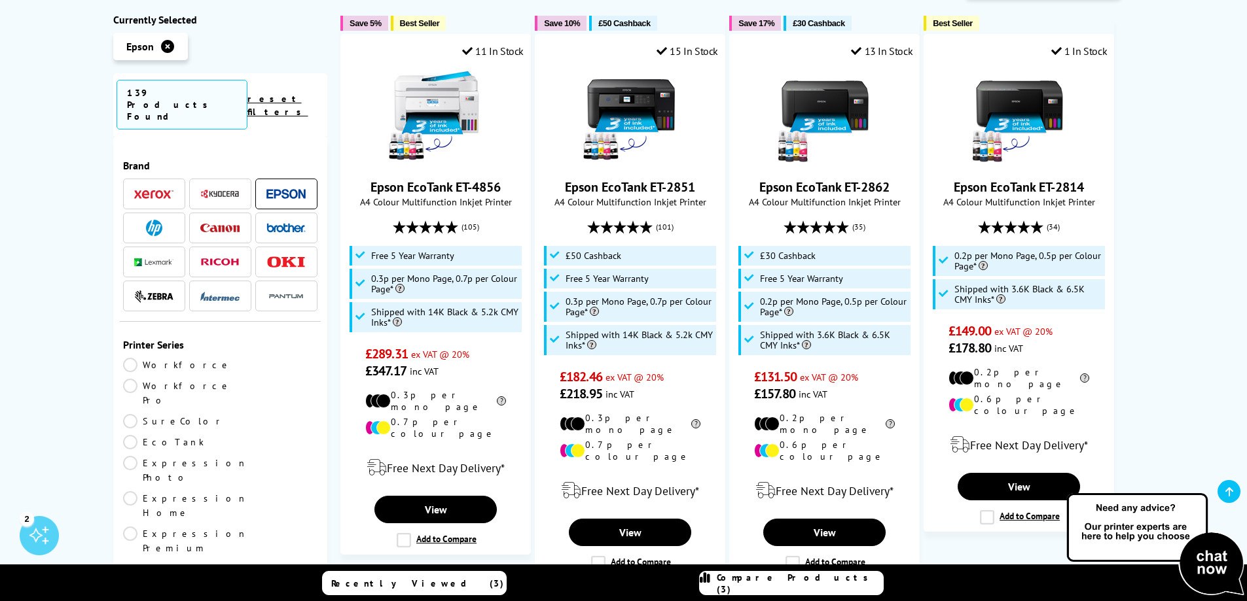  Describe the element at coordinates (220, 296) in the screenshot. I see `a: Intermec` at that location.